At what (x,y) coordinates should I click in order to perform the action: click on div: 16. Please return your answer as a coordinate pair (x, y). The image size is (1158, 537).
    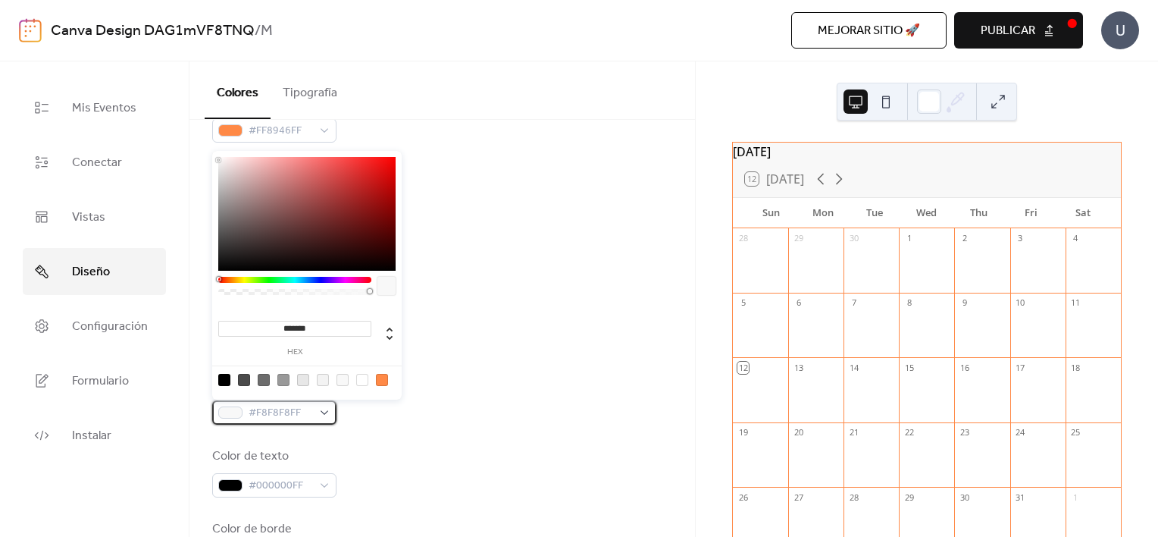
    Looking at the image, I should click on (964, 367).